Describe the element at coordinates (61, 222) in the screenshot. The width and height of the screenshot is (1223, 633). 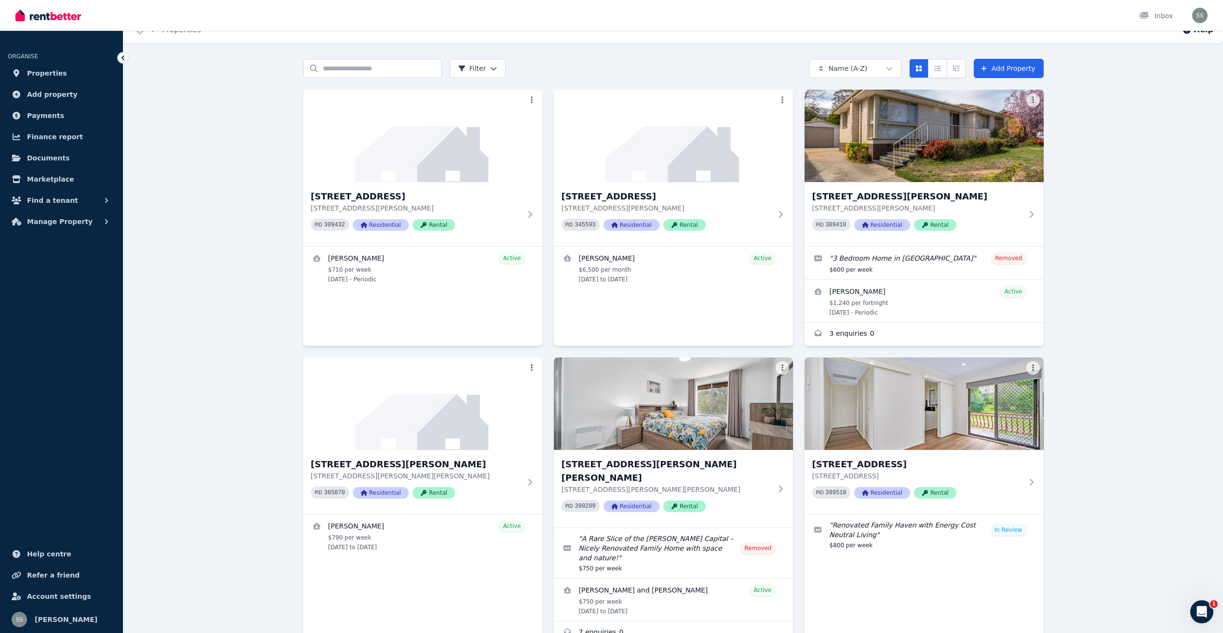
I see `button: Manage Property` at that location.